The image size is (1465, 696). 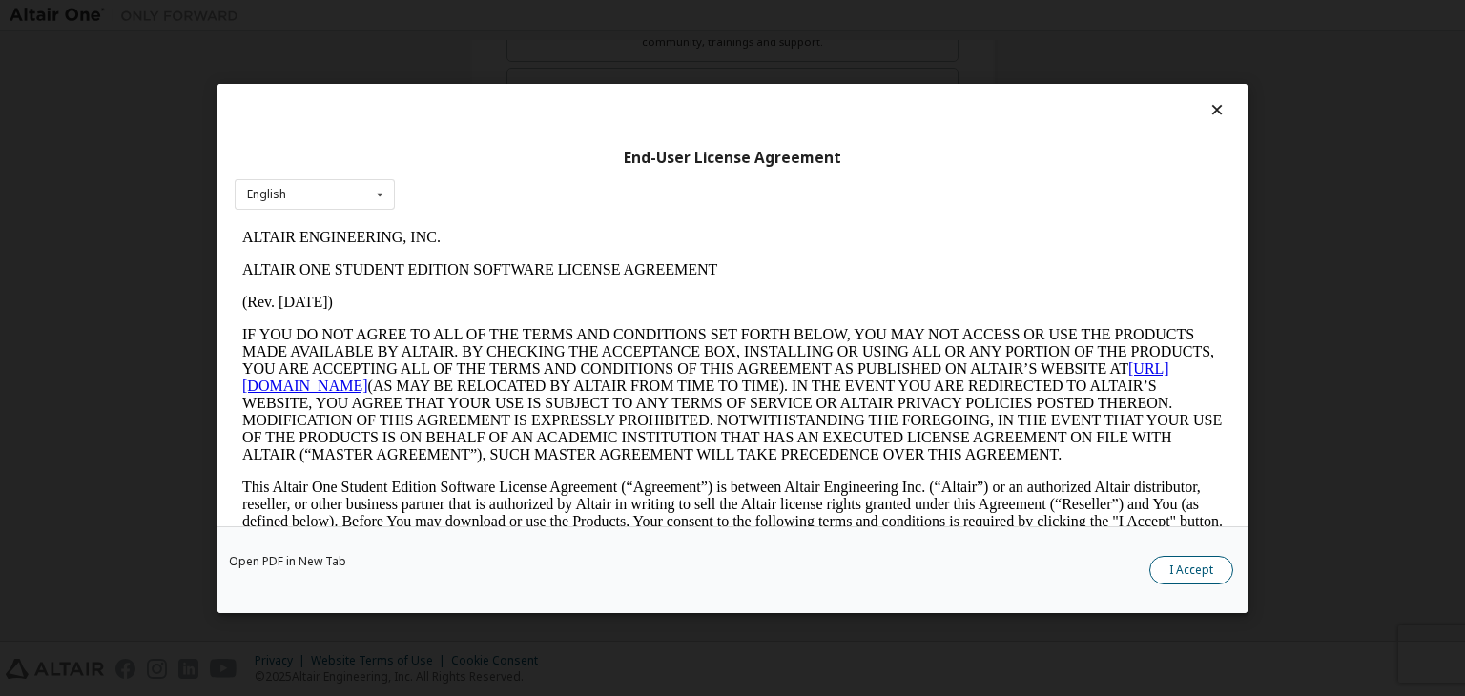 I want to click on button: I Accept, so click(x=1191, y=570).